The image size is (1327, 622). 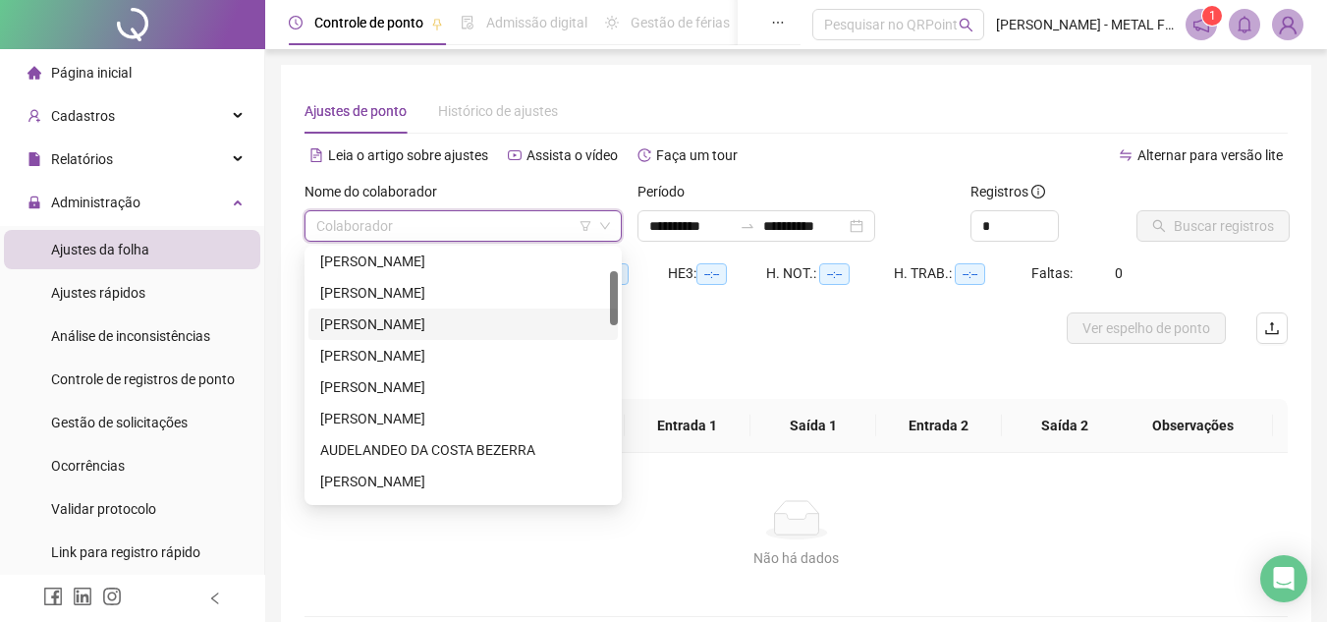 What do you see at coordinates (1038, 192) in the screenshot?
I see `span: info-circle` at bounding box center [1038, 192].